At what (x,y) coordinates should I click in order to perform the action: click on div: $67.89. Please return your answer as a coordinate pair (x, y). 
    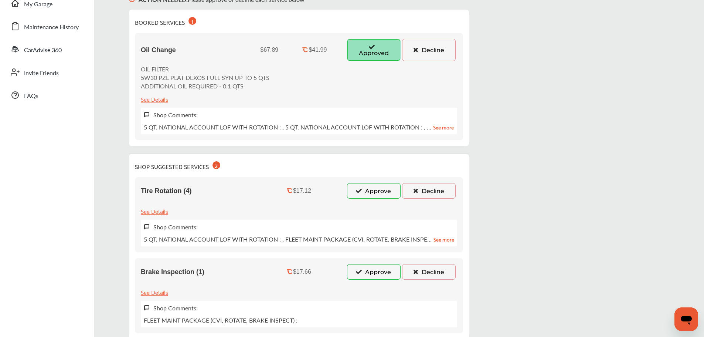
    Looking at the image, I should click on (269, 50).